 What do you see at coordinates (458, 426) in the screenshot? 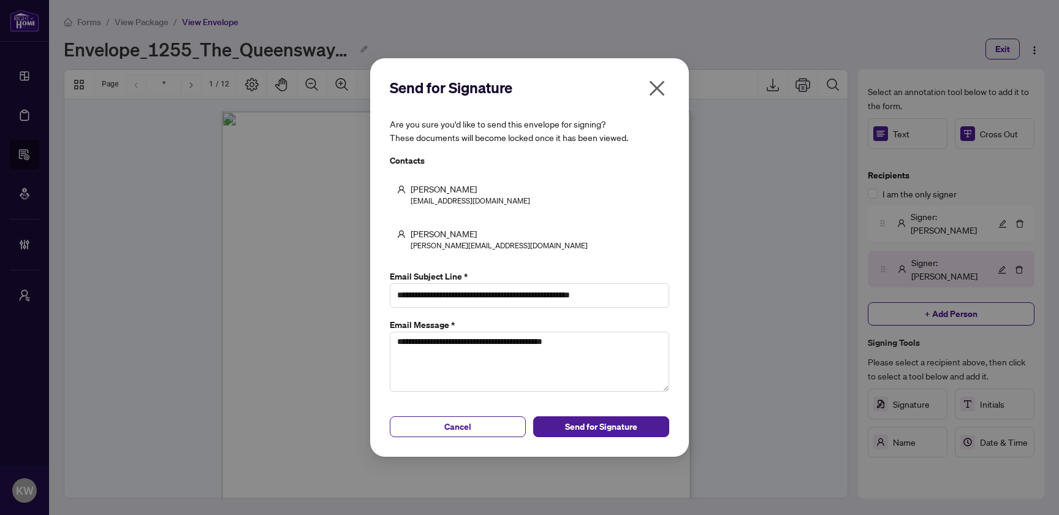
I see `span: Cancel` at bounding box center [458, 426].